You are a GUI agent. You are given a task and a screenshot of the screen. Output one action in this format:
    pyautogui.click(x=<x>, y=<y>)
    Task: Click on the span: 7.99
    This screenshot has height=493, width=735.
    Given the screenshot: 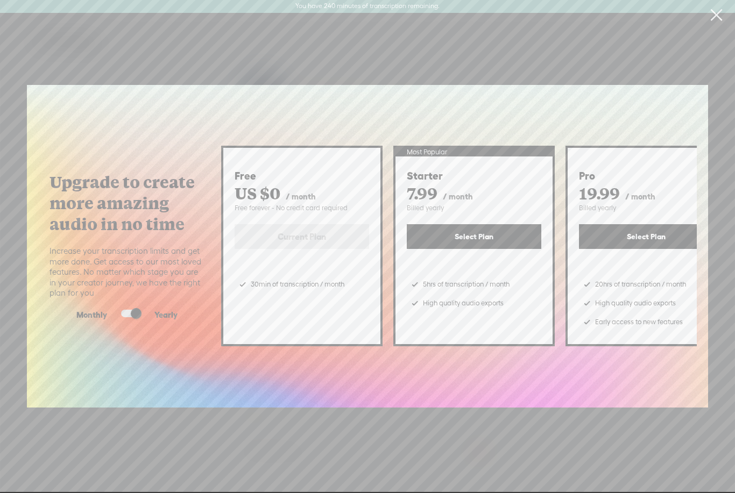 What is the action you would take?
    pyautogui.click(x=422, y=193)
    